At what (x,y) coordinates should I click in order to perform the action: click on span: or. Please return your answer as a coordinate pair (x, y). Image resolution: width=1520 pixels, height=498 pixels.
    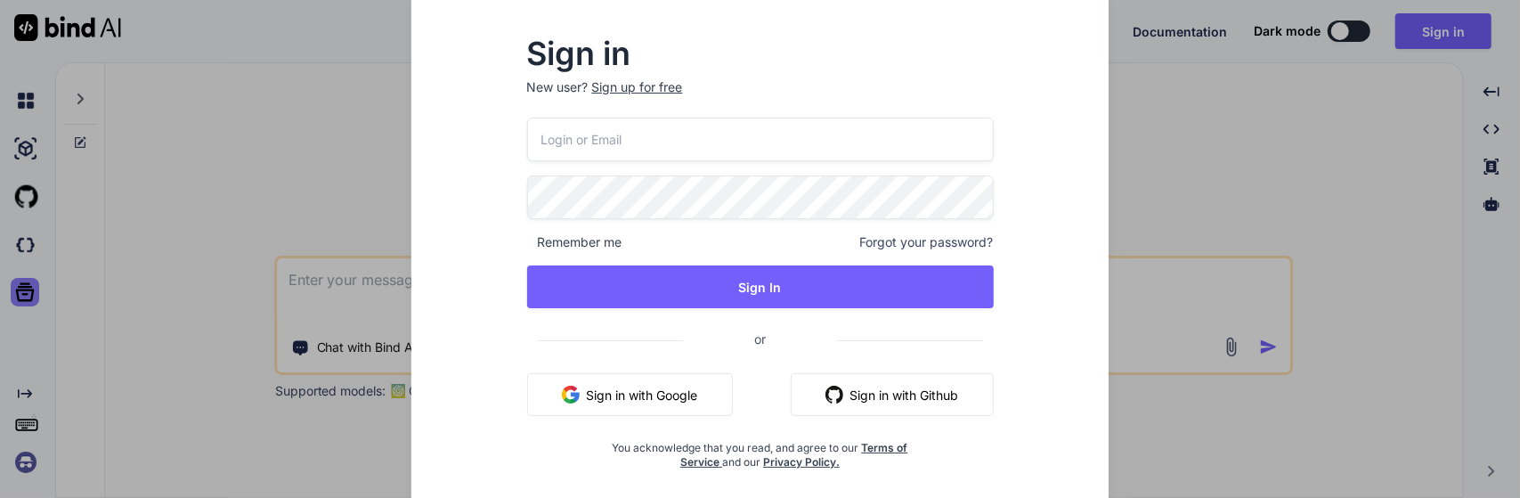
    Looking at the image, I should click on (759, 338).